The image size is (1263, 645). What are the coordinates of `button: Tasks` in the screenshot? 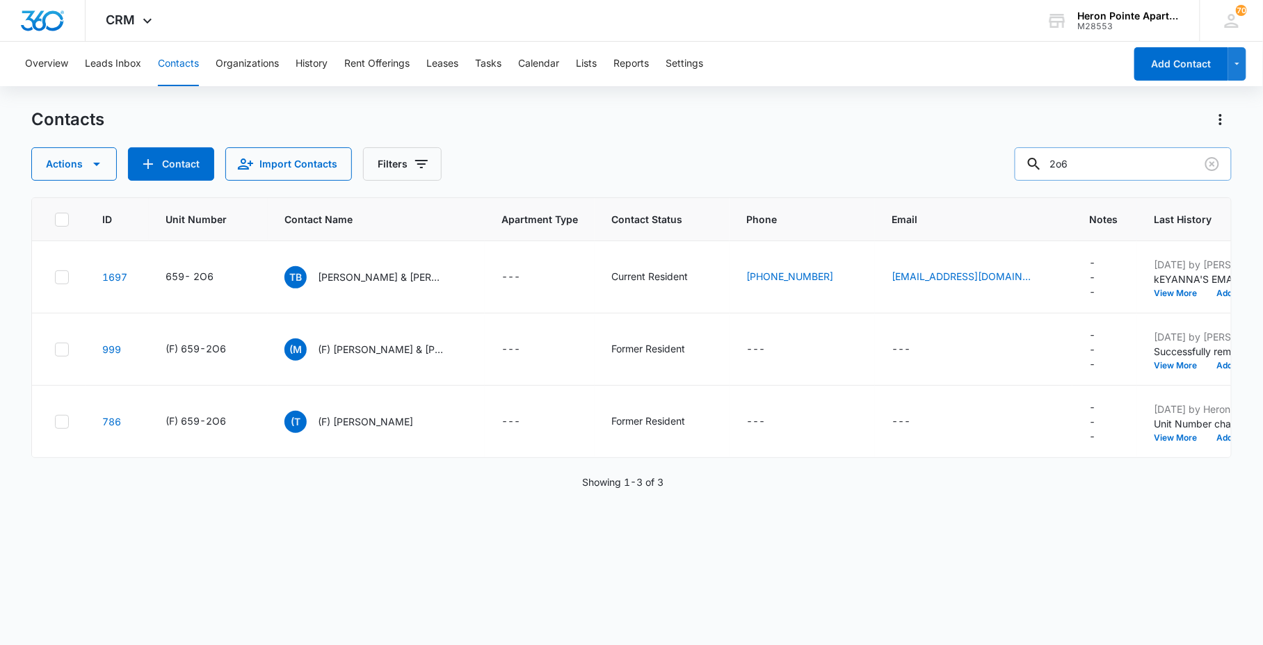 It's located at (488, 64).